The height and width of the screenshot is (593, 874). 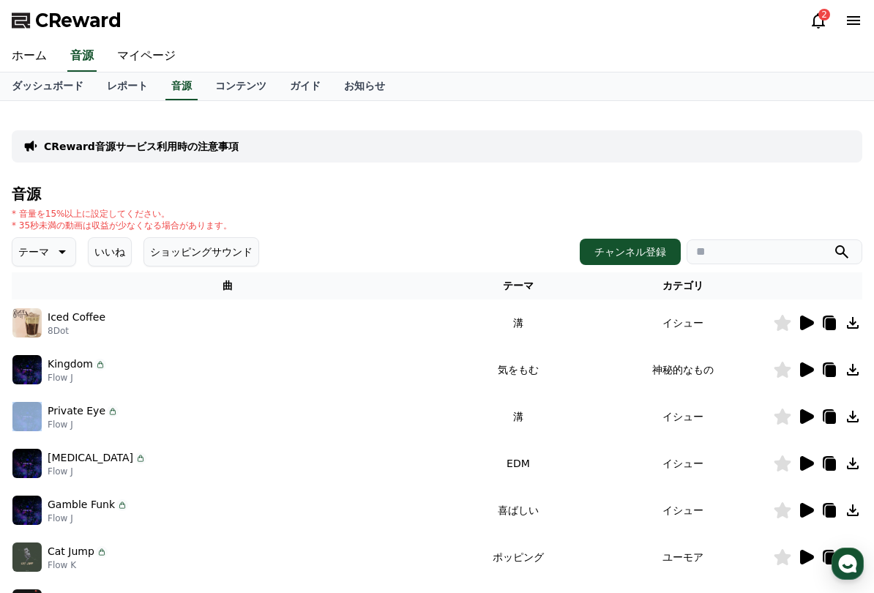 What do you see at coordinates (630, 252) in the screenshot?
I see `a: チャンネル登録` at bounding box center [630, 252].